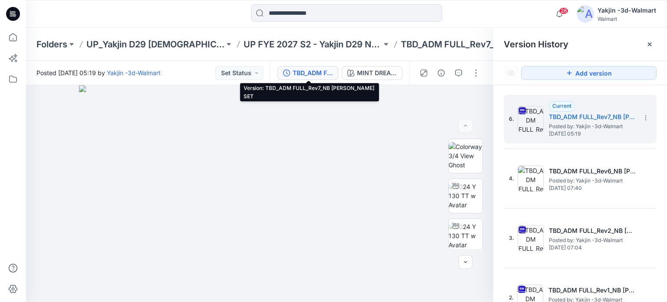 This screenshot has height=302, width=667. What do you see at coordinates (377, 73) in the screenshot?
I see `div: MINT DREAM_S2 26_D34_NB_DITSY FLORAL 4 v1 rpt_CW21_MINT DREAM_WM` at bounding box center [377, 73].